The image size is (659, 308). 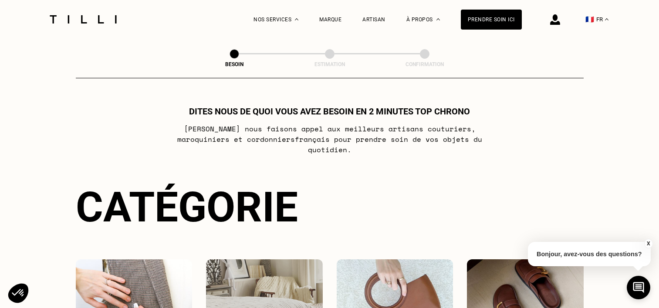 What do you see at coordinates (491, 20) in the screenshot?
I see `div: Prendre soin ici` at bounding box center [491, 20].